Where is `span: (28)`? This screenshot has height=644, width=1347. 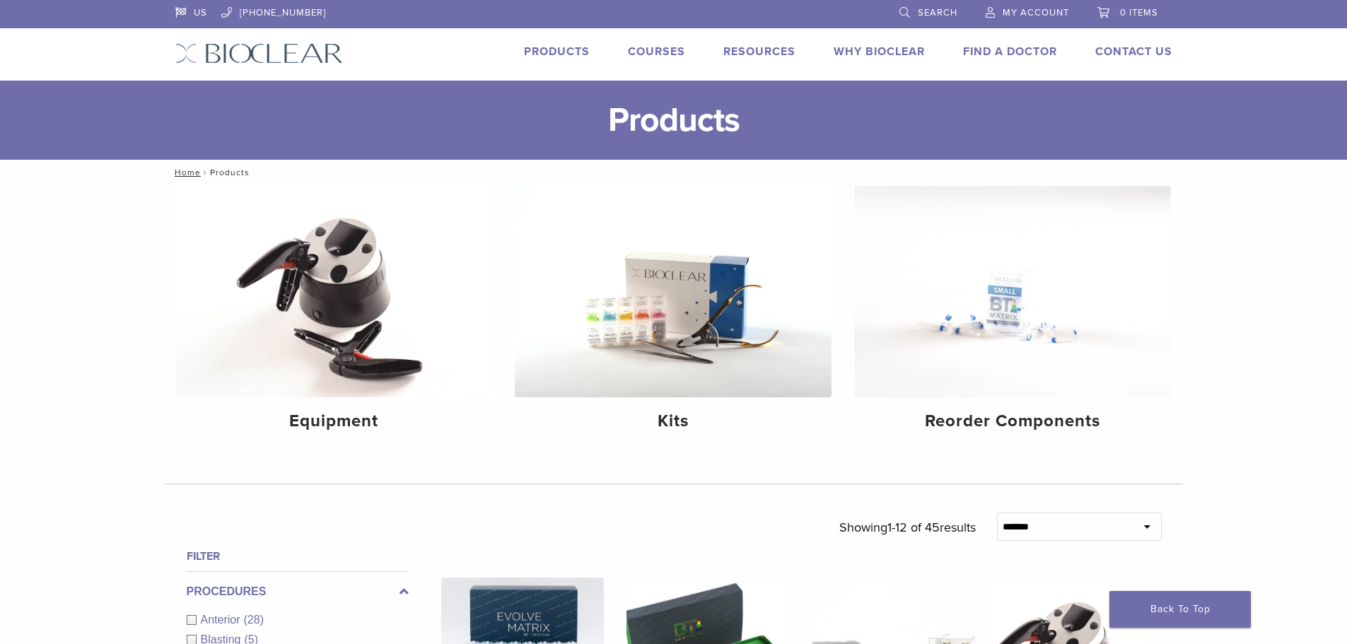 span: (28) is located at coordinates (254, 619).